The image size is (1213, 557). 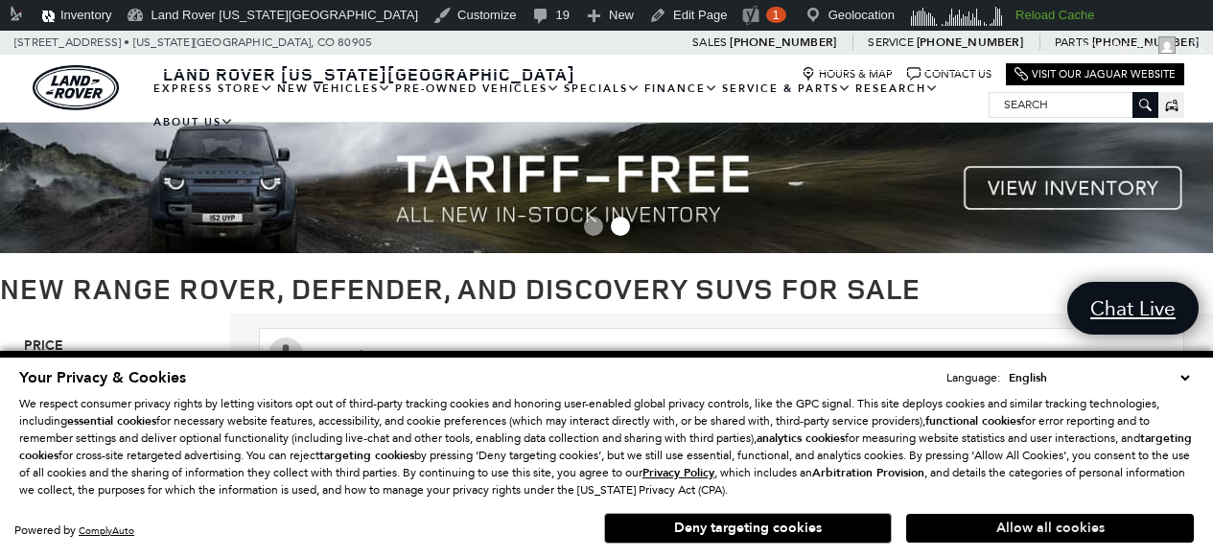 I want to click on u: Privacy Policy, so click(x=678, y=473).